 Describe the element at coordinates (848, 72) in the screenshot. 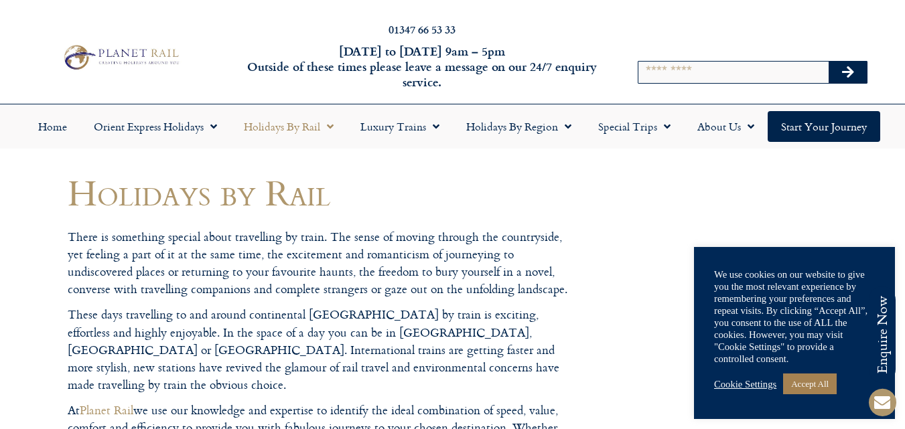

I see `button: Search` at that location.